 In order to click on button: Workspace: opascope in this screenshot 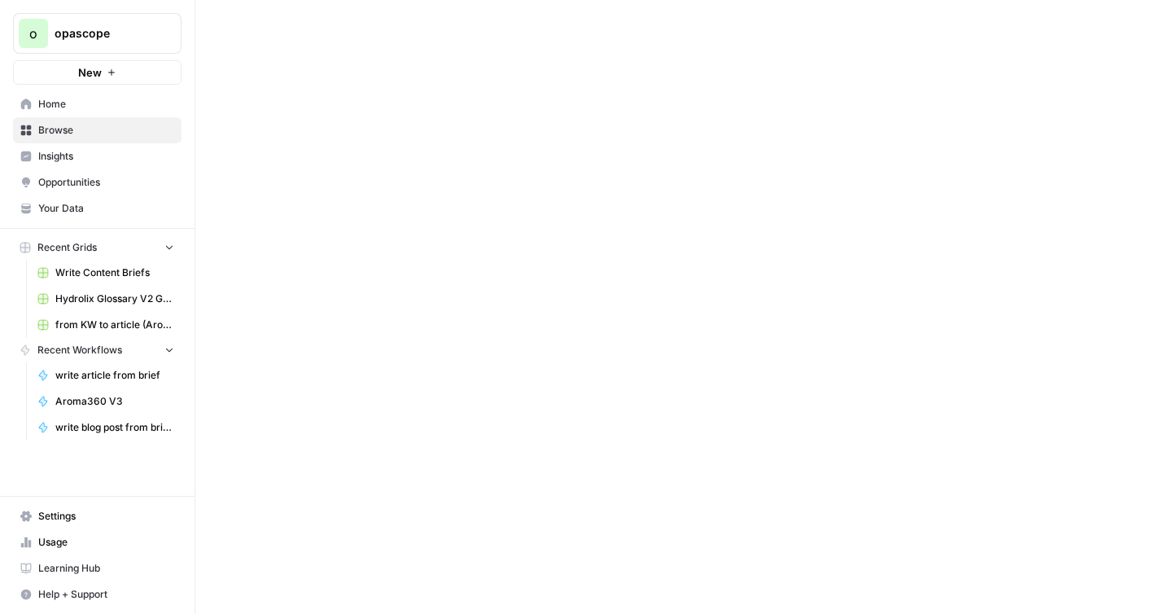, I will do `click(97, 33)`.